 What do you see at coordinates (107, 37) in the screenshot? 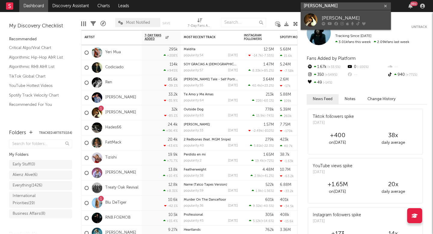
I see `div: Artist` at bounding box center [107, 37].